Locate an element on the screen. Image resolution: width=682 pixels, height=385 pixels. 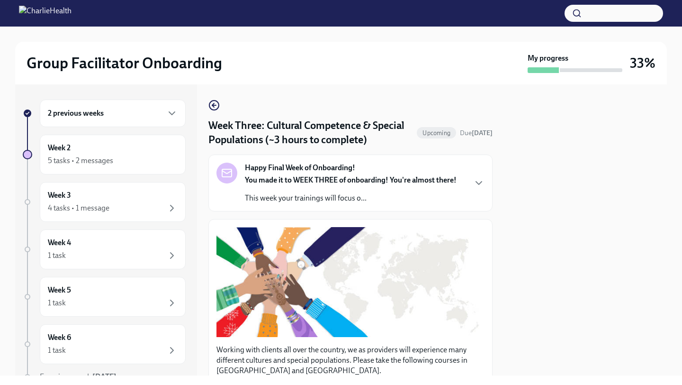
p: Working with clients all over the country, we as providers will experience many different culture... is located at coordinates (351, 360).